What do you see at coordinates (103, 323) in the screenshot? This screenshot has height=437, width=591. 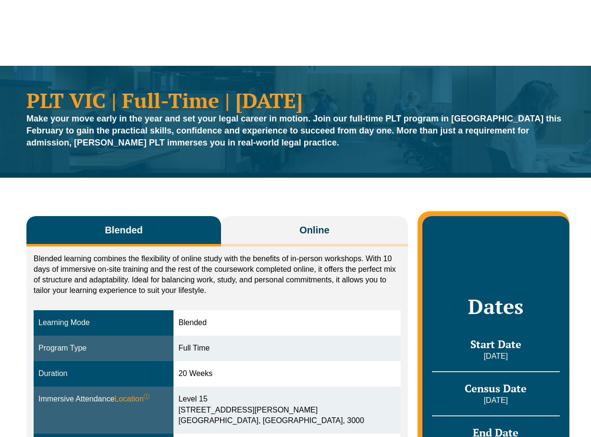 I see `div: Learning Mode` at bounding box center [103, 323].